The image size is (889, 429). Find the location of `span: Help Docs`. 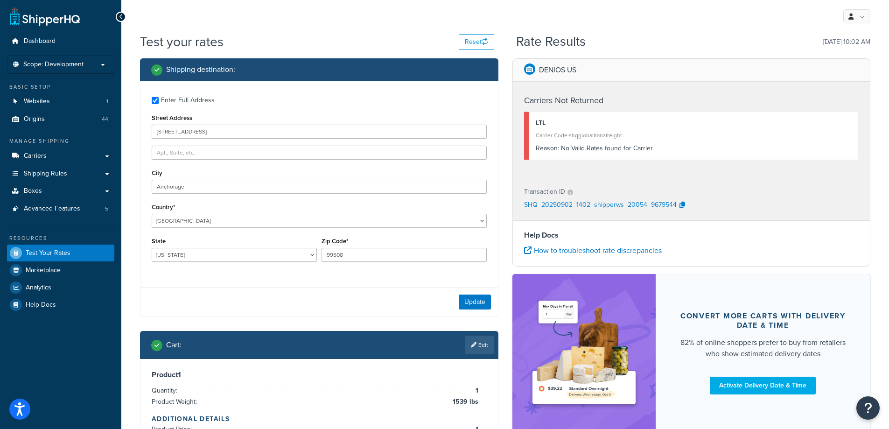

span: Help Docs is located at coordinates (41, 305).